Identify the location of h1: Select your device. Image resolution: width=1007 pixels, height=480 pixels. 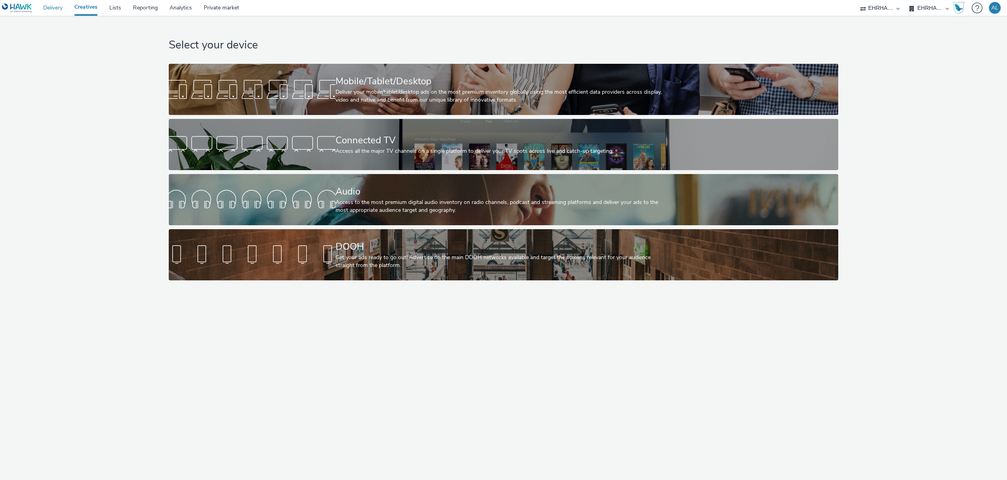
(504, 45).